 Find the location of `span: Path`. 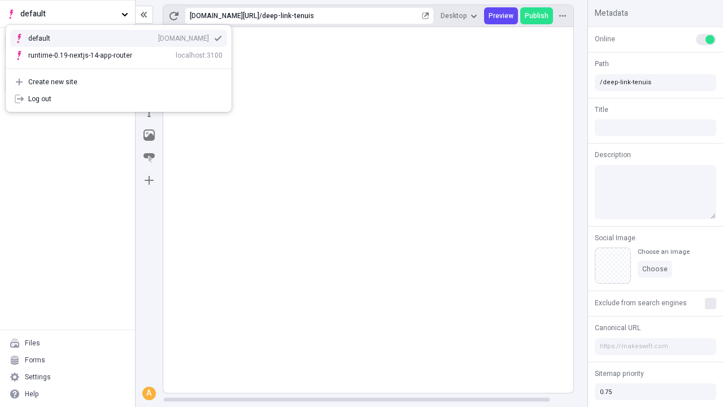

span: Path is located at coordinates (601, 64).